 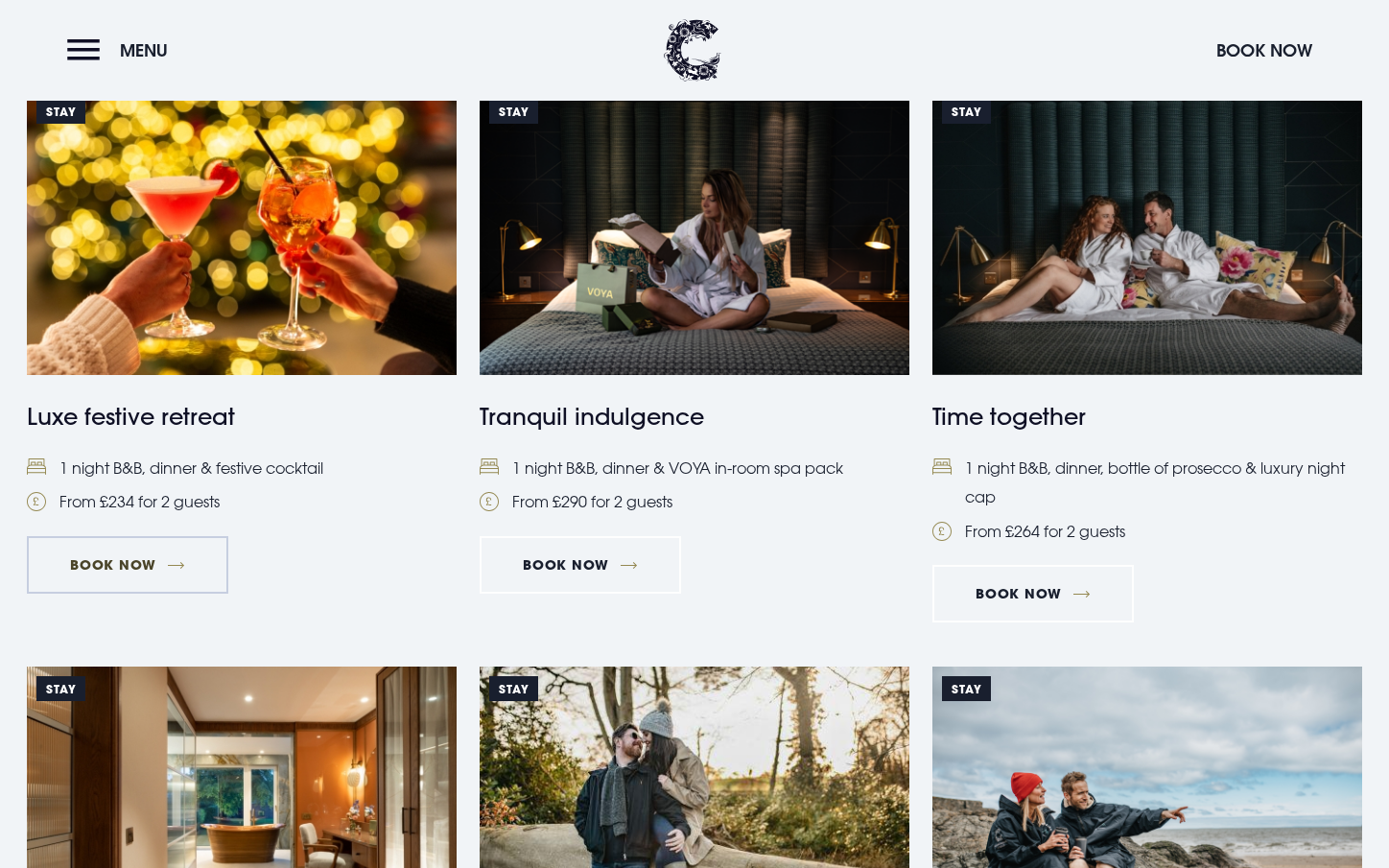 I want to click on img: A couple in white robes sharing a laugh on a bed, enjoying a romantic hotel package in Northern I..., so click(x=1147, y=232).